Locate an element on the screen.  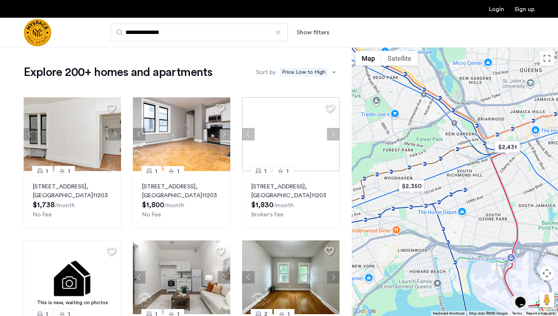
img: 2.gif is located at coordinates (72, 278).